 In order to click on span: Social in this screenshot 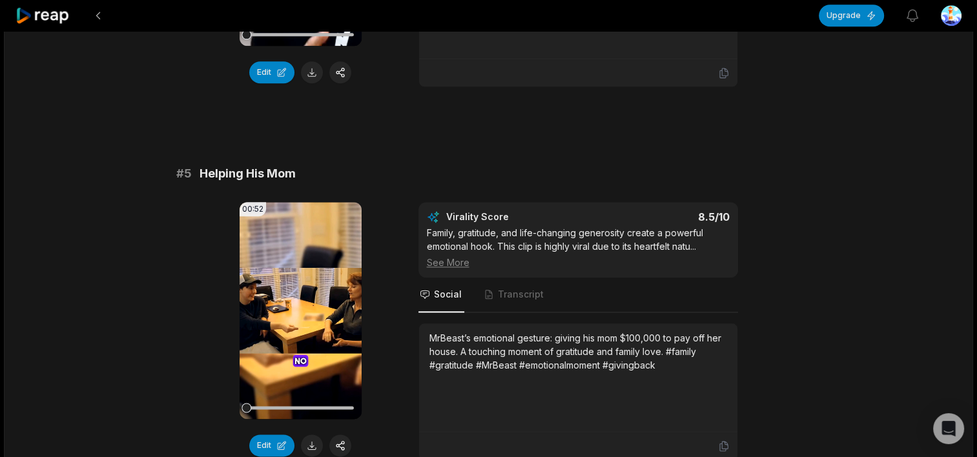, I will do `click(447, 294)`.